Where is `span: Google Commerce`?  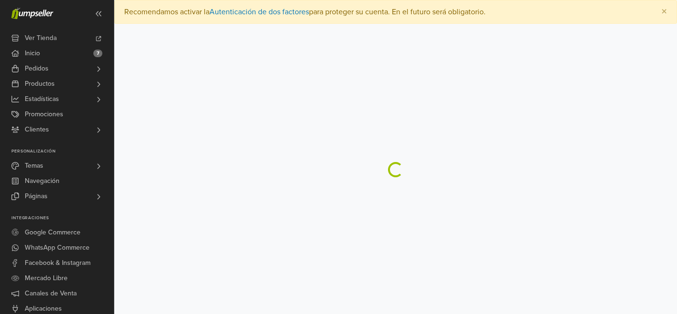 span: Google Commerce is located at coordinates (52, 232).